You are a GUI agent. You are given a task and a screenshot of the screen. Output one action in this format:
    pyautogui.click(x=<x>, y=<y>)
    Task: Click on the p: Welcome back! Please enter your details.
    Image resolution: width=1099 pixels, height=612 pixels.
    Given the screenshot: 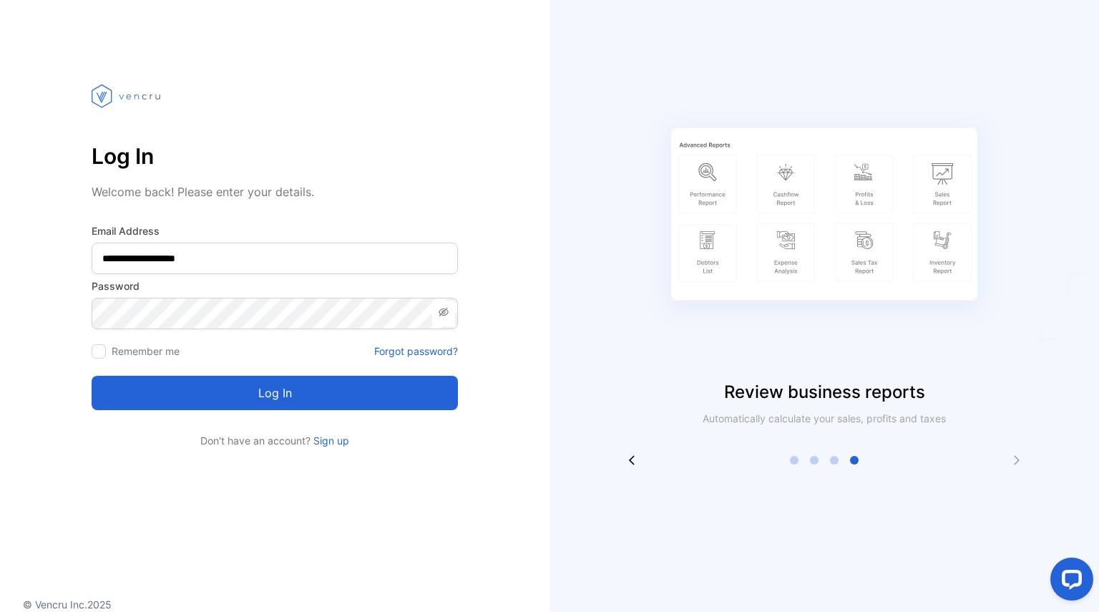 What is the action you would take?
    pyautogui.click(x=275, y=192)
    